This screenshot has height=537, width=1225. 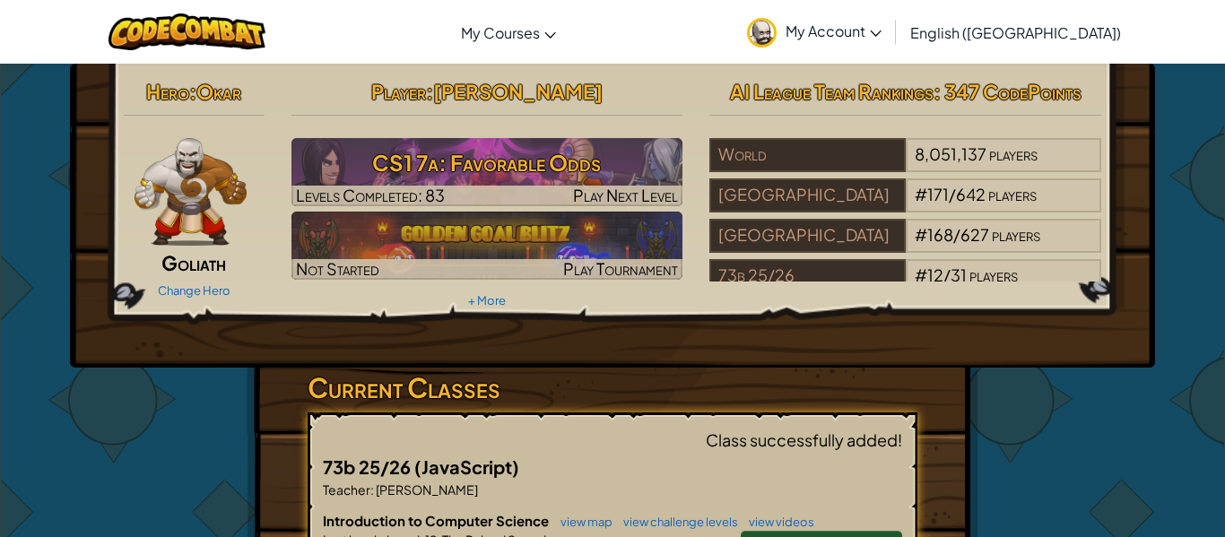 I want to click on div: 73b 25/26, so click(x=807, y=276).